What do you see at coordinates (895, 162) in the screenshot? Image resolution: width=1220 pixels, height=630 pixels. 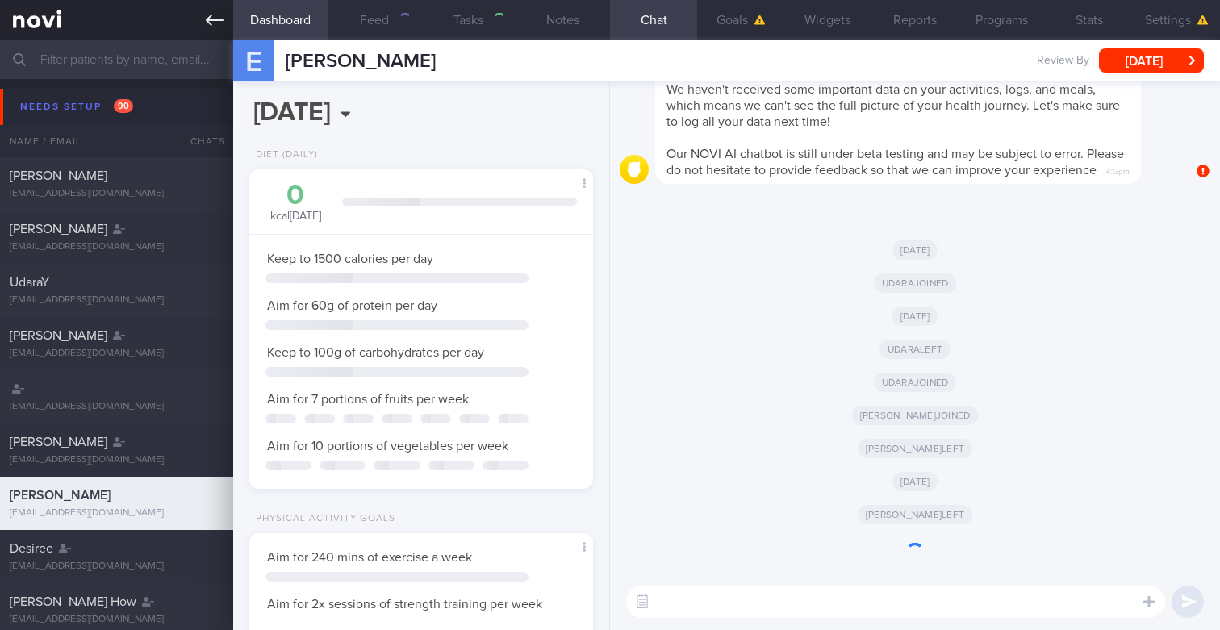 I see `span: Our NOVI AI chatbot is still under beta testing and may be subject to error. Please do not hesita...` at bounding box center [895, 162].